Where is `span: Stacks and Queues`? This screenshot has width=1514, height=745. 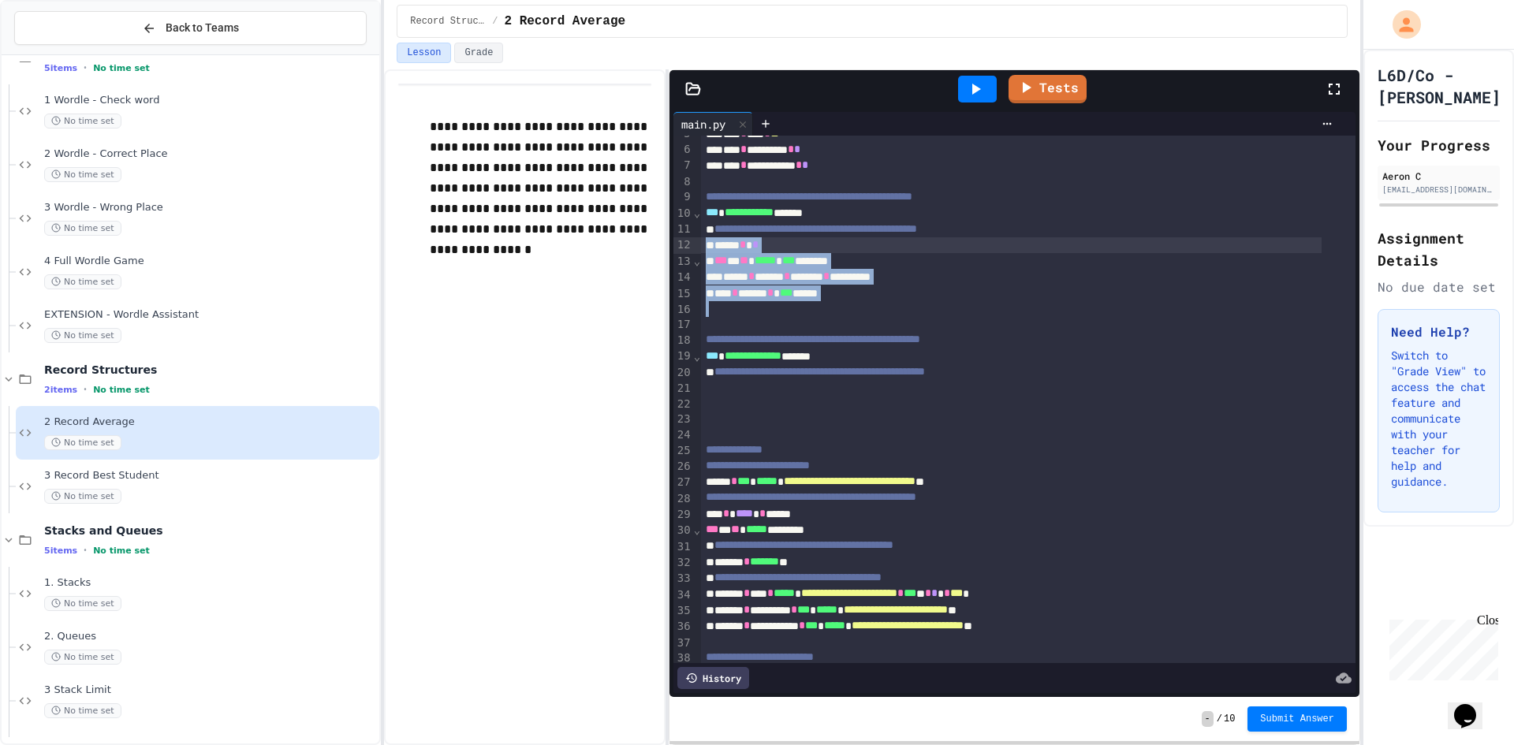
span: Stacks and Queues is located at coordinates (210, 531).